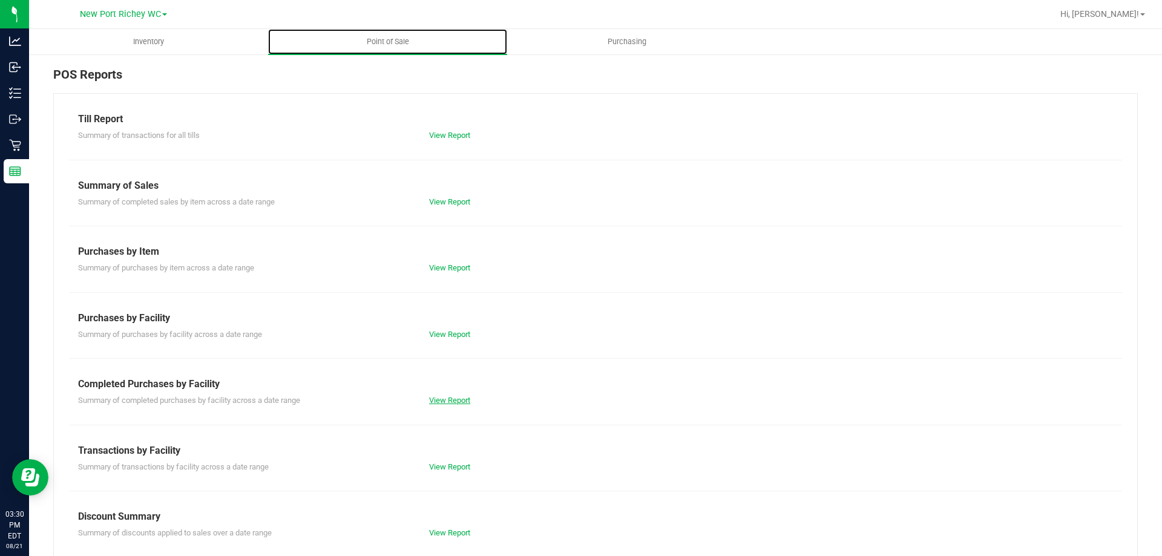 Image resolution: width=1162 pixels, height=556 pixels. Describe the element at coordinates (170, 334) in the screenshot. I see `span: Summary of purchases by facility across a date range` at that location.